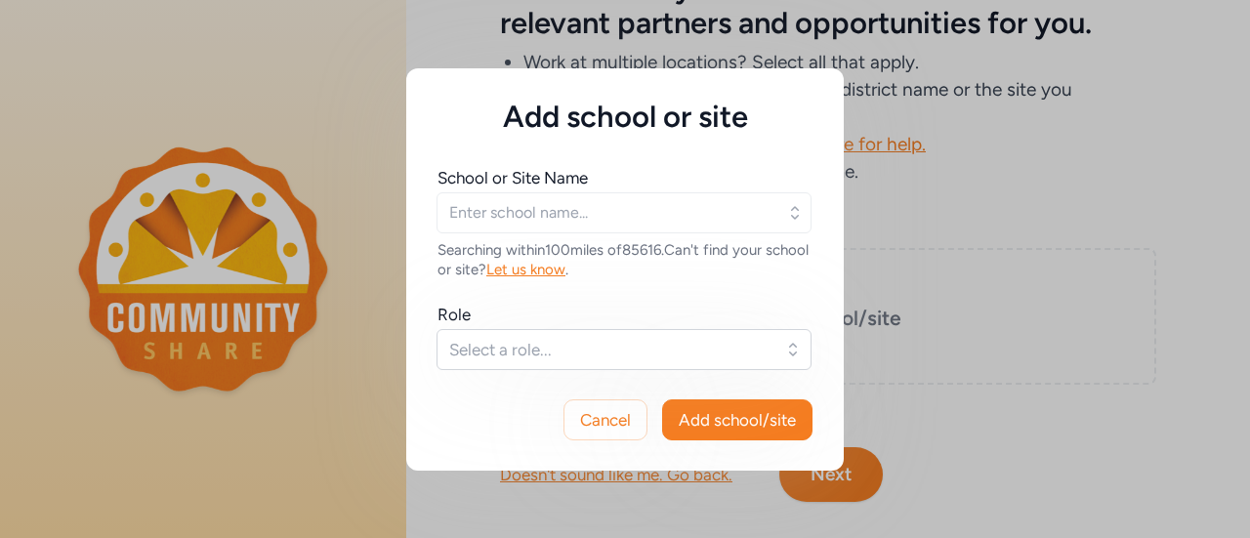  What do you see at coordinates (625, 260) in the screenshot?
I see `div: Searching within 100 miles of 85616 . Can't find your school or site? .` at bounding box center [625, 260].